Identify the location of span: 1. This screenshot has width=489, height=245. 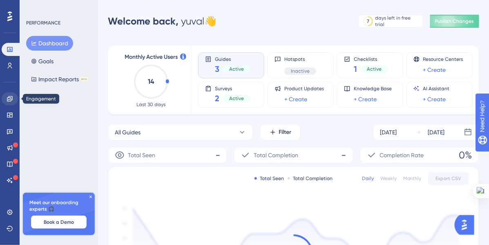
(355, 69).